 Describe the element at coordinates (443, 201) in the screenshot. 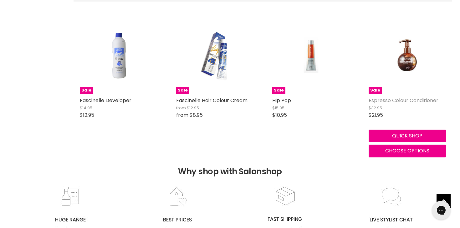

I see `a: Back to top` at that location.